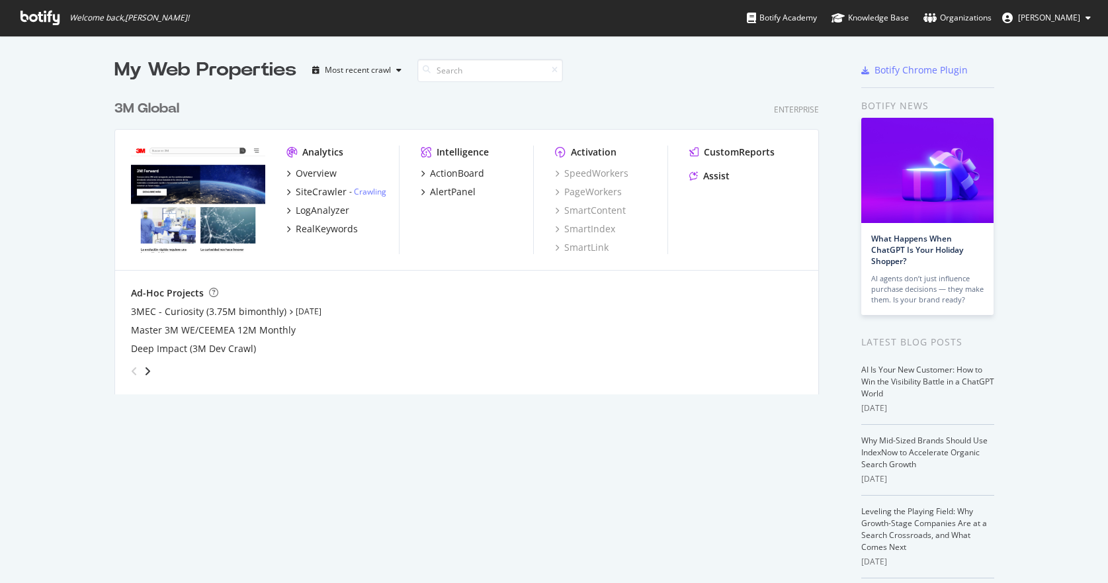  What do you see at coordinates (193, 349) in the screenshot?
I see `div: Deep Impact (3M Dev Crawl)` at bounding box center [193, 349].